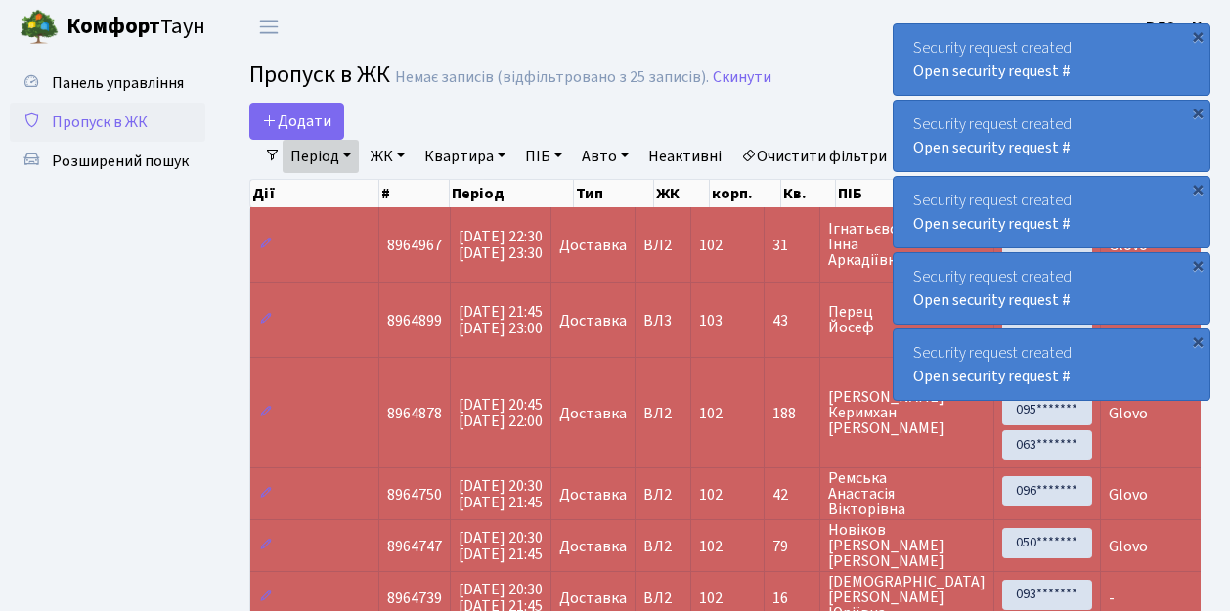 The height and width of the screenshot is (611, 1230). I want to click on a: Період, so click(321, 156).